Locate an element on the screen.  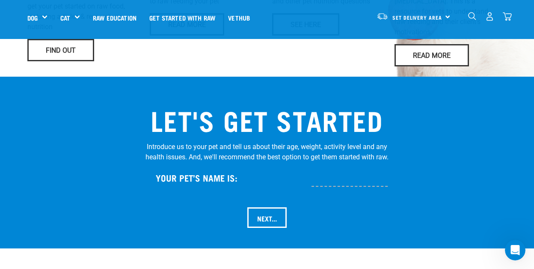
a: Dog is located at coordinates (33, 18).